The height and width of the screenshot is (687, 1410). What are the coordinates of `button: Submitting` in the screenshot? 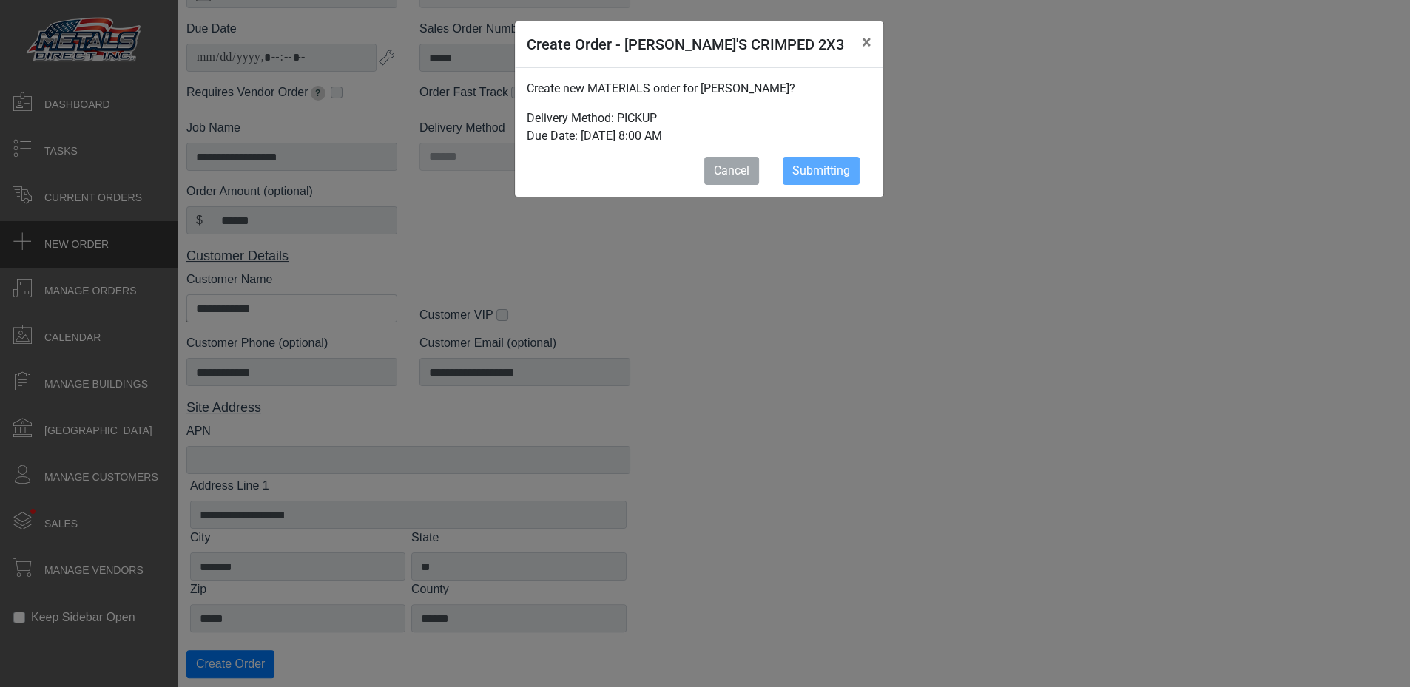 It's located at (821, 171).